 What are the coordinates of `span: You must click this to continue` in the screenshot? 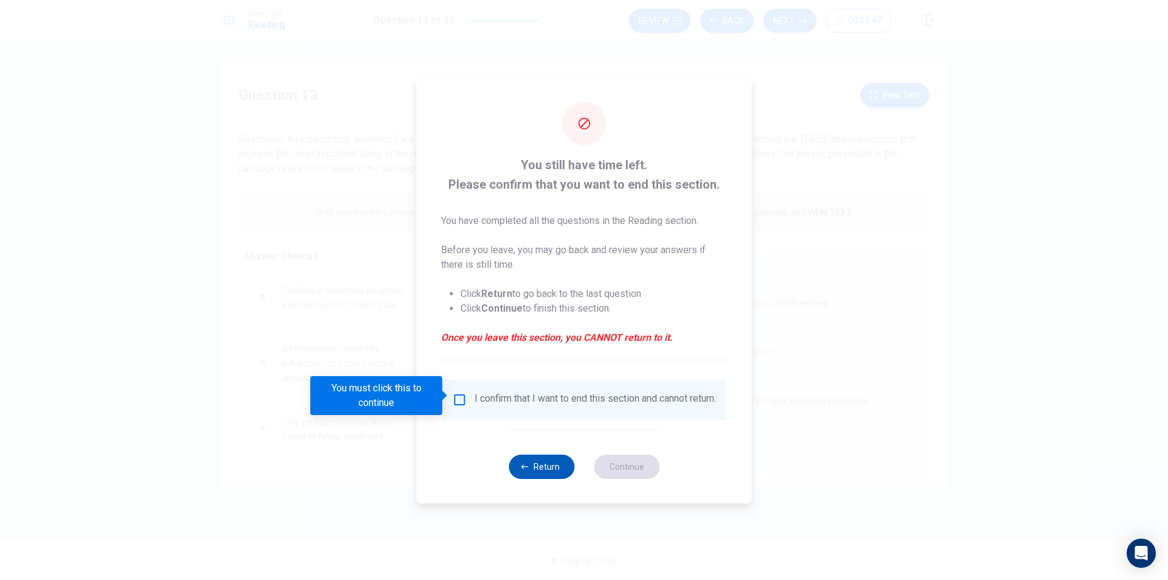 It's located at (460, 400).